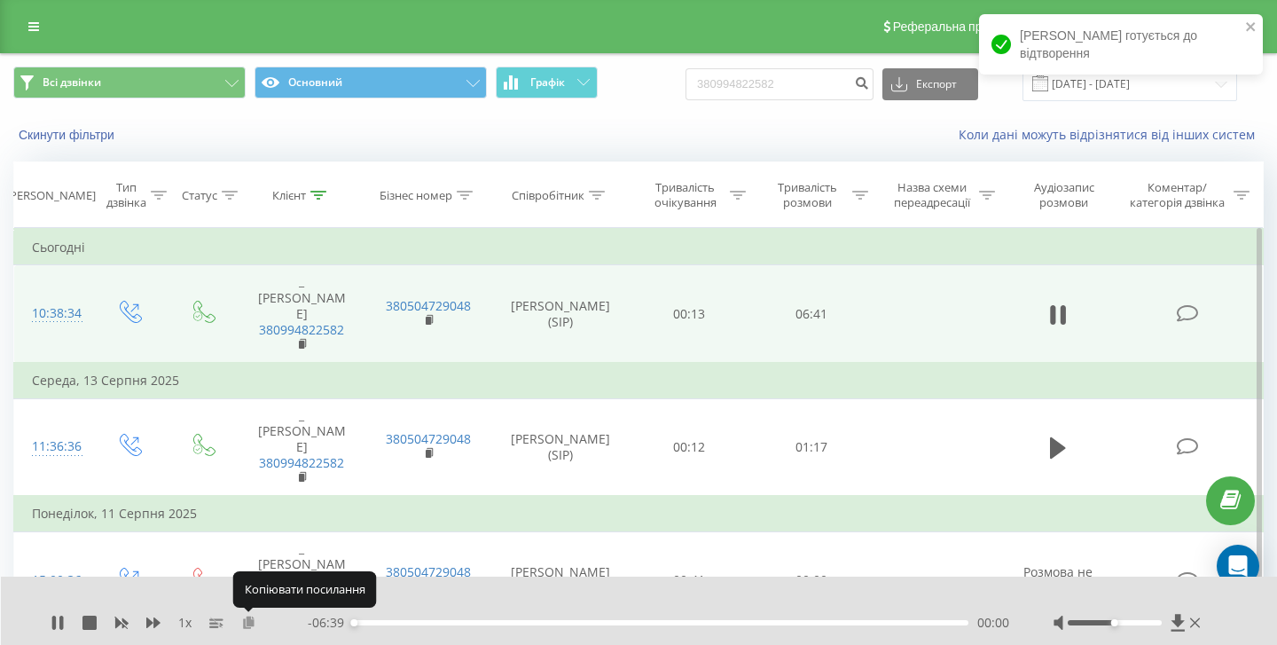  What do you see at coordinates (416, 195) in the screenshot?
I see `div: Бізнес номер` at bounding box center [416, 195].